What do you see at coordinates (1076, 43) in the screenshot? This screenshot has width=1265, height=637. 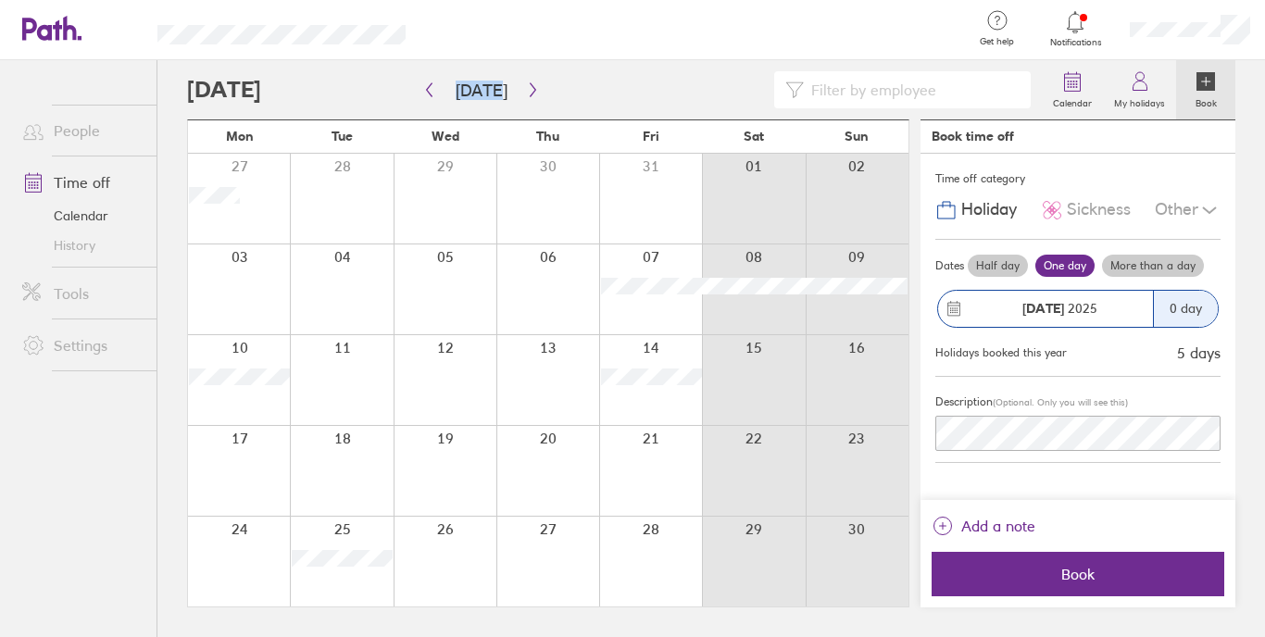 I see `span: Notifications` at bounding box center [1076, 43].